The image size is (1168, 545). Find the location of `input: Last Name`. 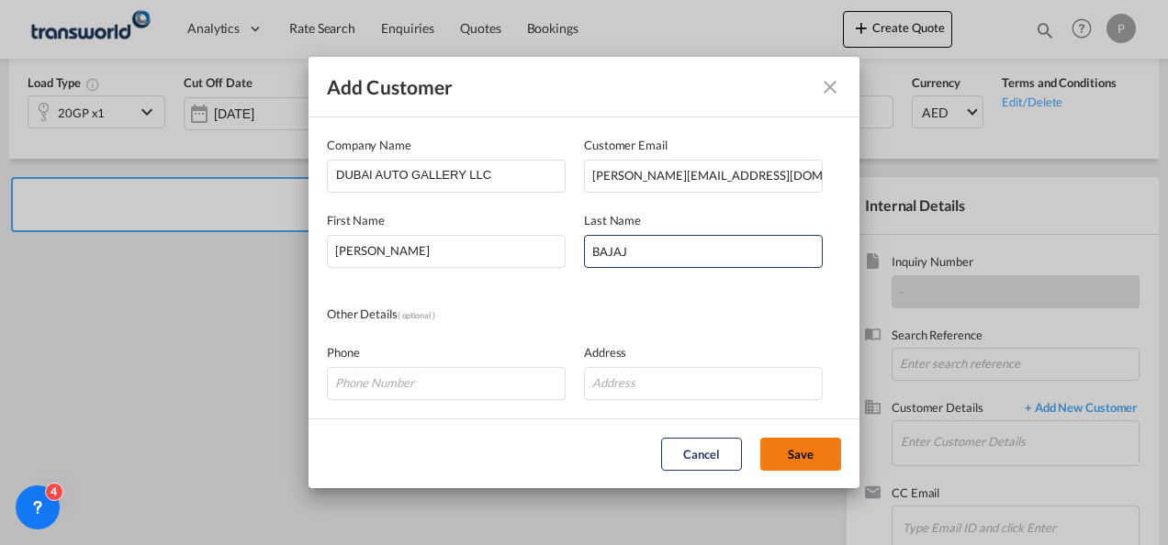

input: Last Name is located at coordinates (703, 252).